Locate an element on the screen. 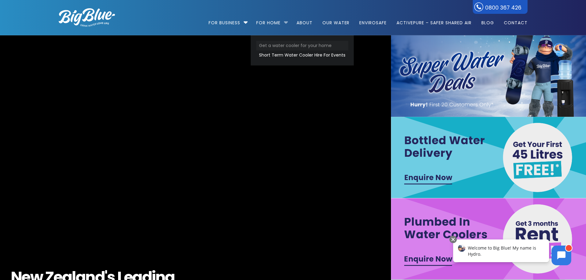 The width and height of the screenshot is (586, 280). a: Get a water cooler for your home is located at coordinates (302, 46).